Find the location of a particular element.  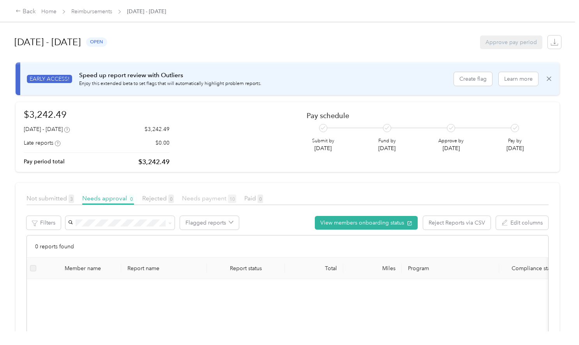

span: Not submitted is located at coordinates (50, 198).